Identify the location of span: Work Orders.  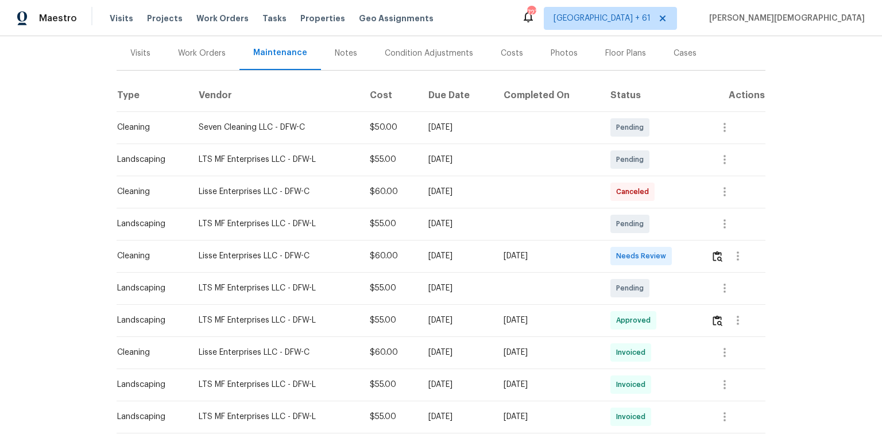
(222, 18).